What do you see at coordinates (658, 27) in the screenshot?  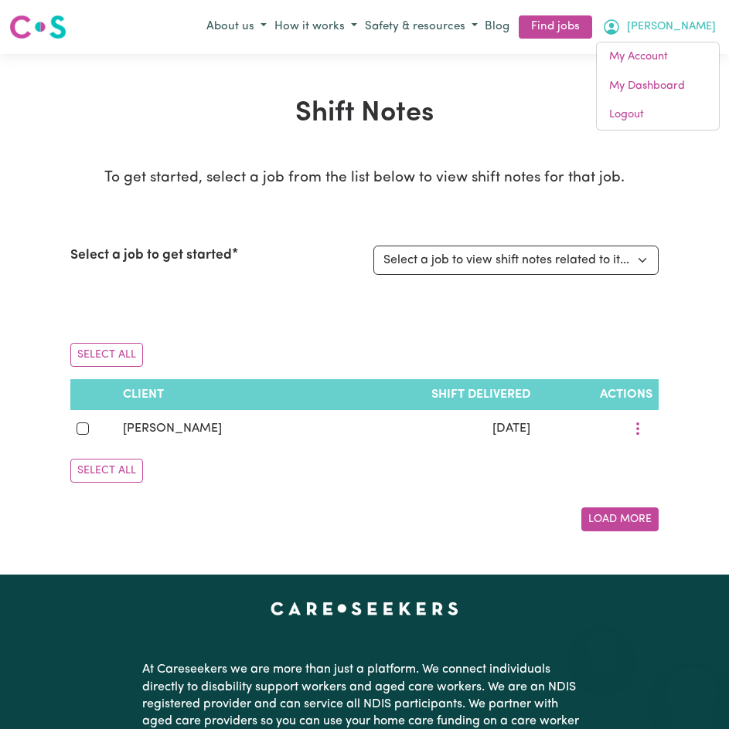 I see `button: My Account` at bounding box center [658, 27].